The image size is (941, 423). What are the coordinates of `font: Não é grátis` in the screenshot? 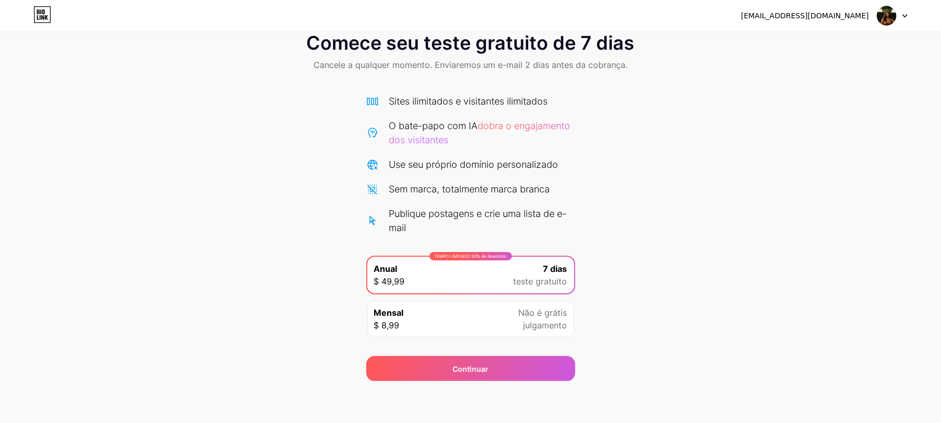 It's located at (543, 312).